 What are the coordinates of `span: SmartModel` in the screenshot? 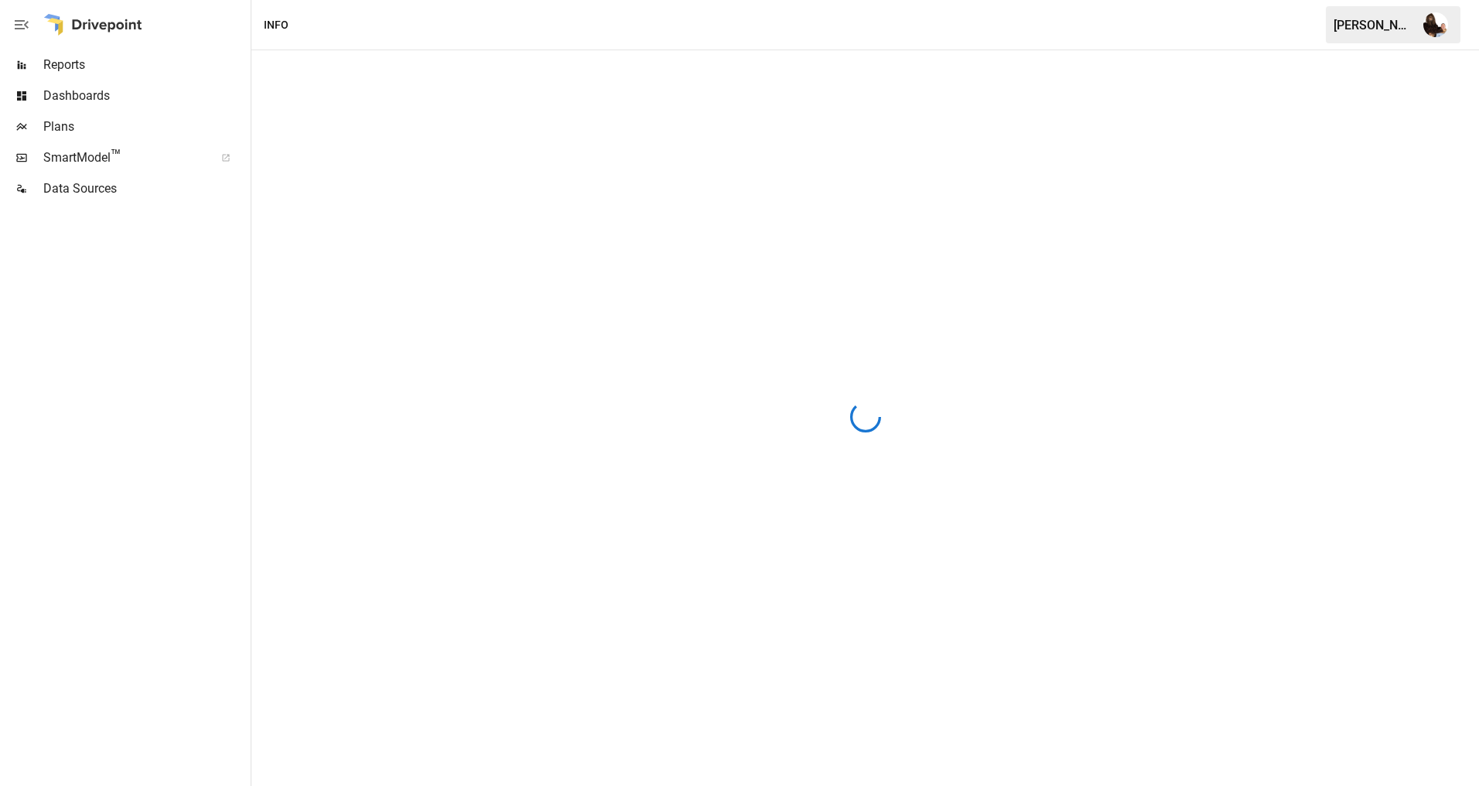 It's located at (124, 158).